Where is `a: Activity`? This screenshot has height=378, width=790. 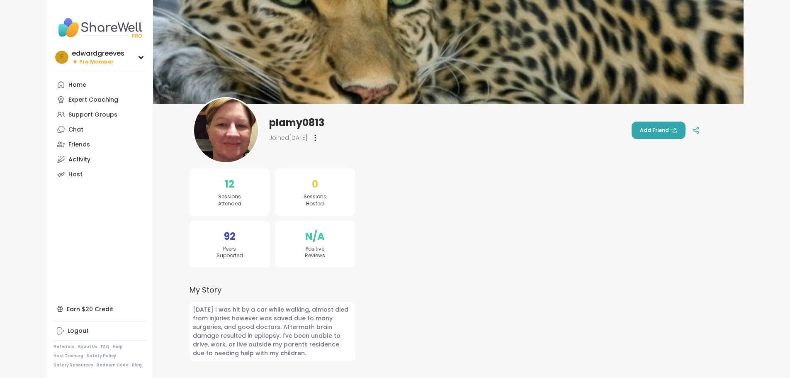 a: Activity is located at coordinates (100, 159).